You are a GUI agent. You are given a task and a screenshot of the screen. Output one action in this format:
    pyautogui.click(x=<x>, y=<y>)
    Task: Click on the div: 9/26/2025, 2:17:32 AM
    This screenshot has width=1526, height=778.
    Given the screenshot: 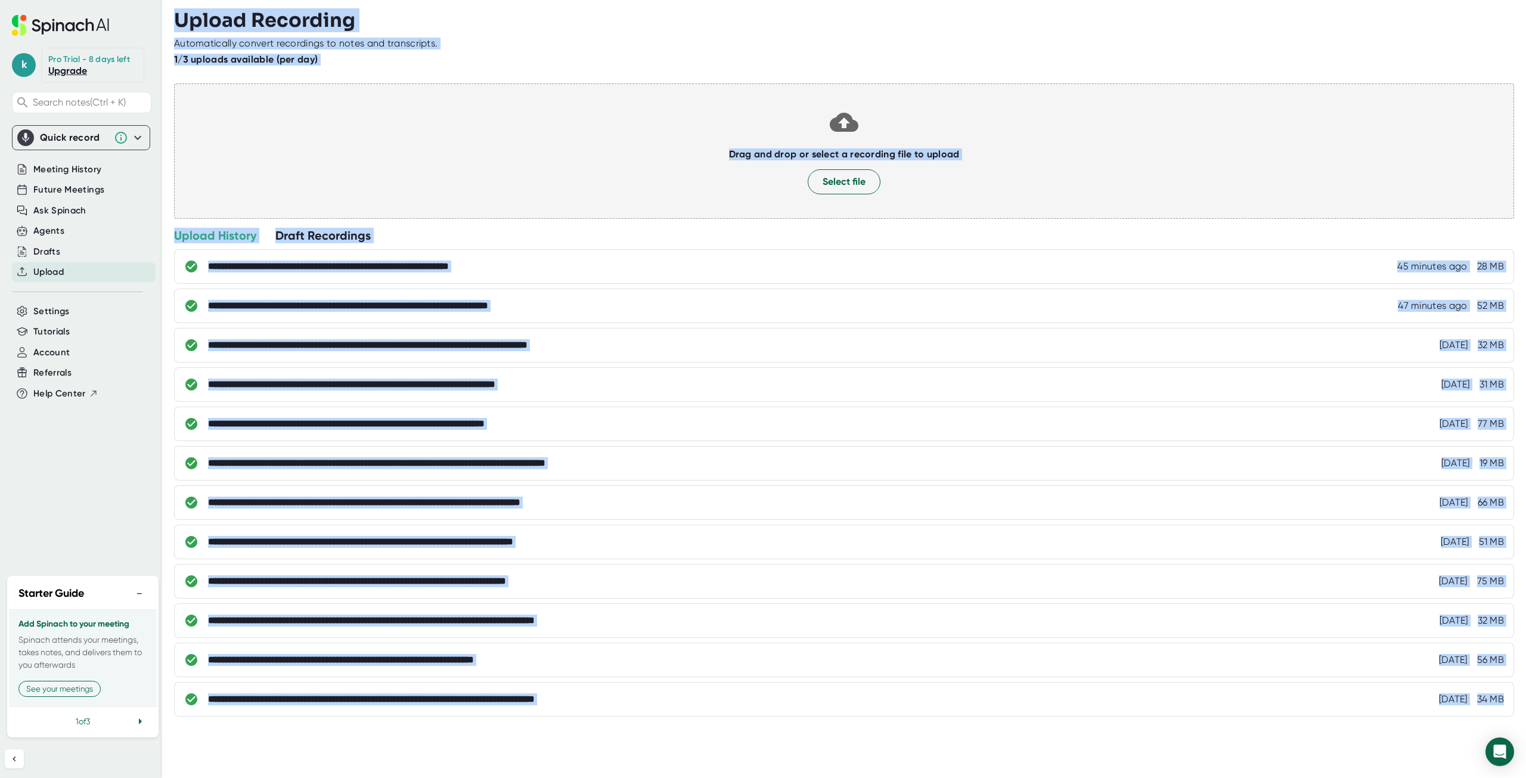 What is the action you would take?
    pyautogui.click(x=1454, y=345)
    